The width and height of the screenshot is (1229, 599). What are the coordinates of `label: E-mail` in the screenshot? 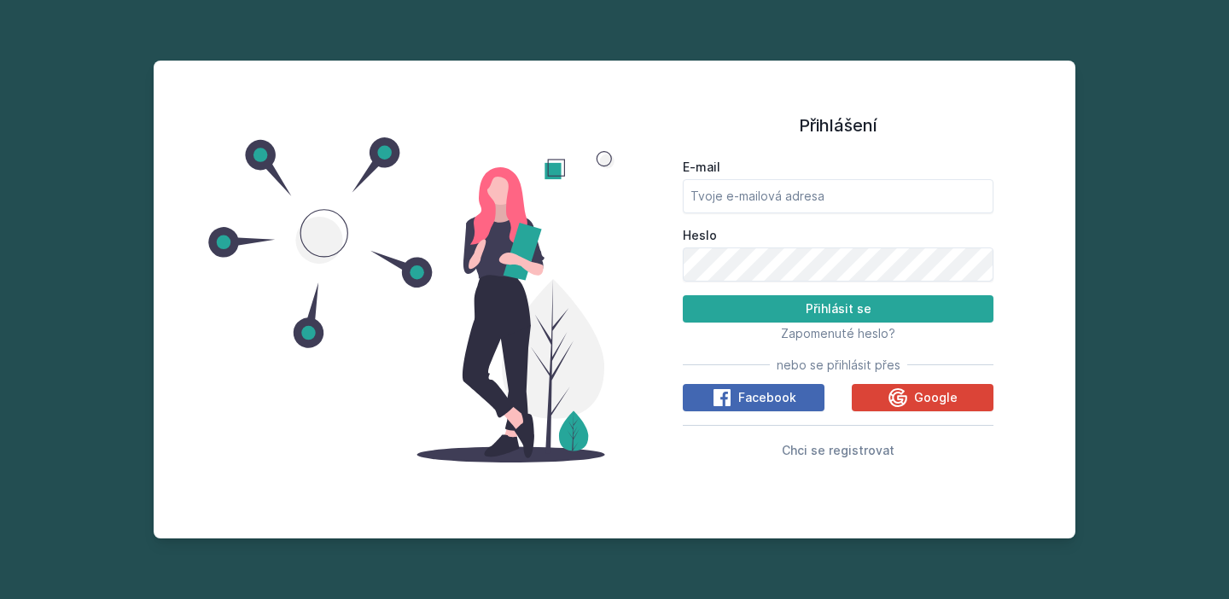 It's located at (838, 167).